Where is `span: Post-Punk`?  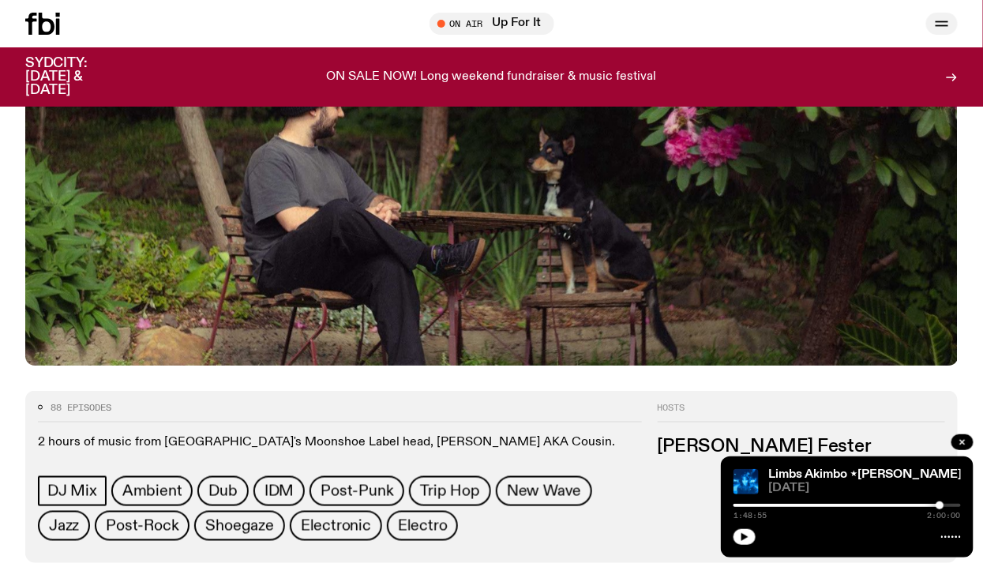
span: Post-Punk is located at coordinates (357, 491).